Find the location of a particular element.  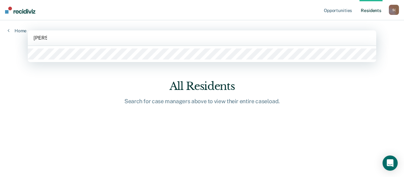

button: S( is located at coordinates (394, 10).